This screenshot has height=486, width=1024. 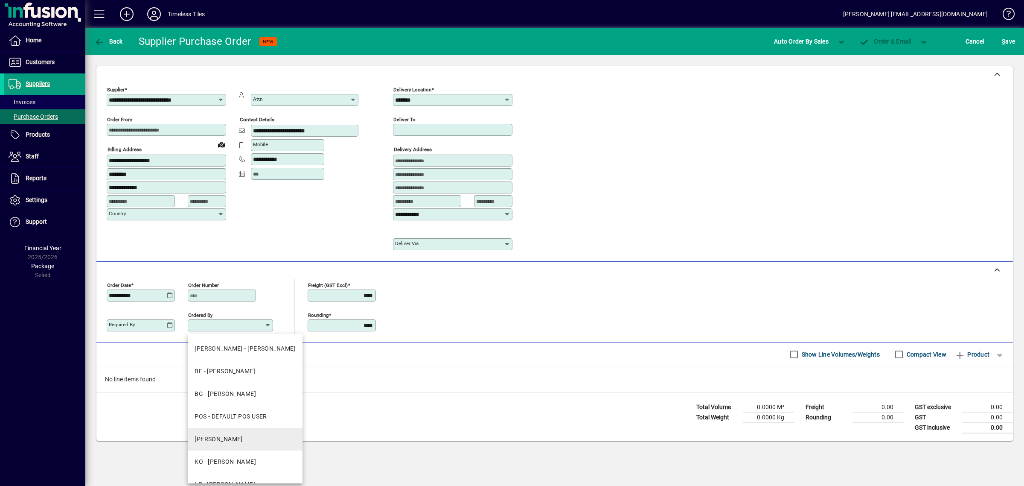 What do you see at coordinates (45, 62) in the screenshot?
I see `a: Customers` at bounding box center [45, 62].